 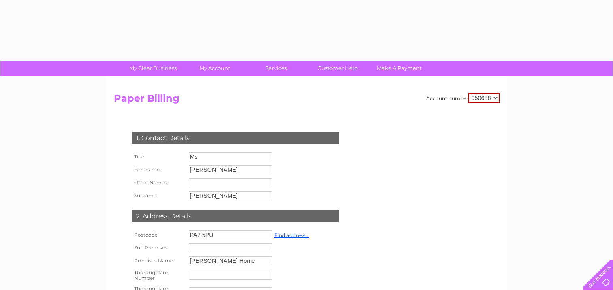 I want to click on th: Forename, so click(x=158, y=170).